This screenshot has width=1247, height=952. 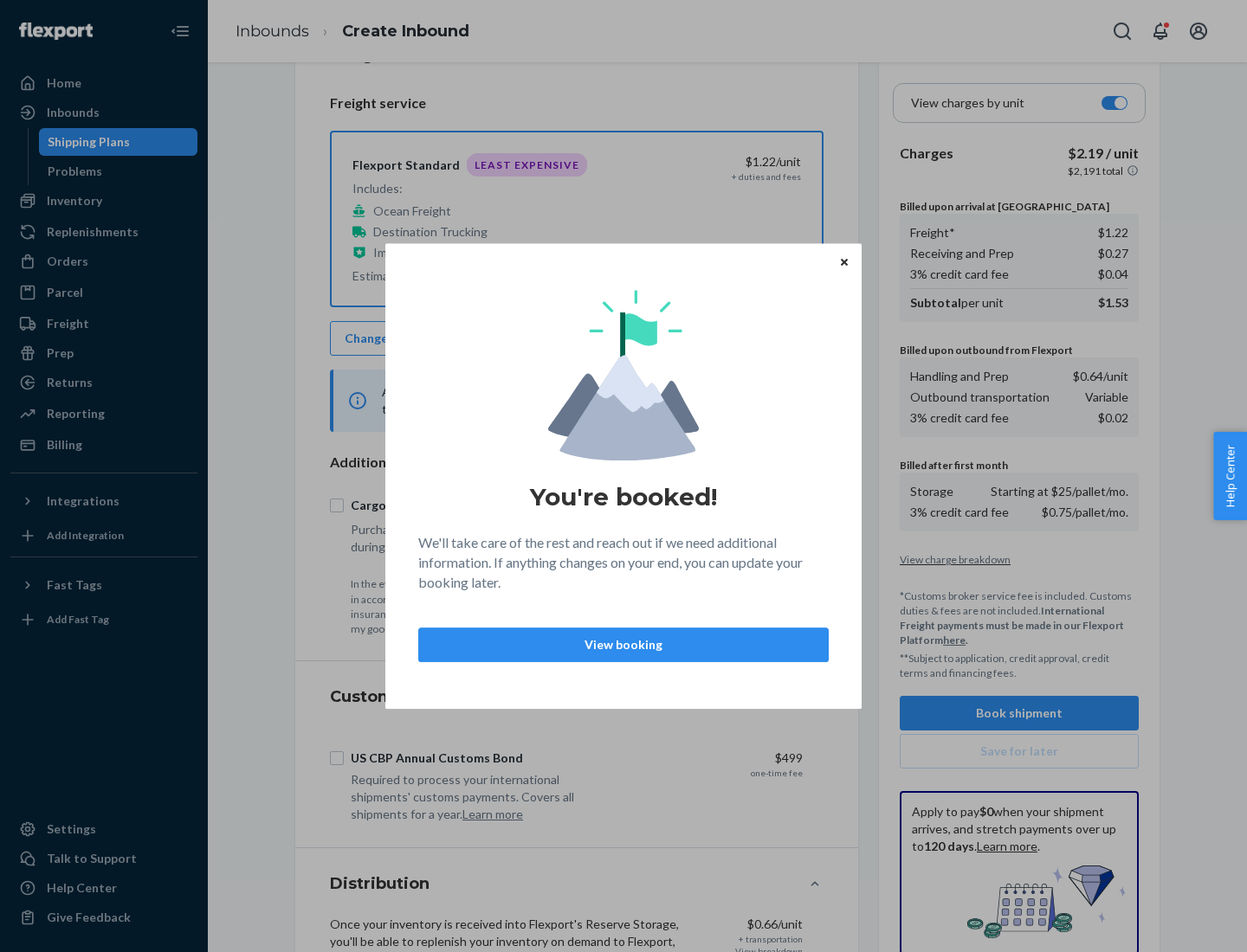 What do you see at coordinates (624, 645) in the screenshot?
I see `p: View booking` at bounding box center [624, 645].